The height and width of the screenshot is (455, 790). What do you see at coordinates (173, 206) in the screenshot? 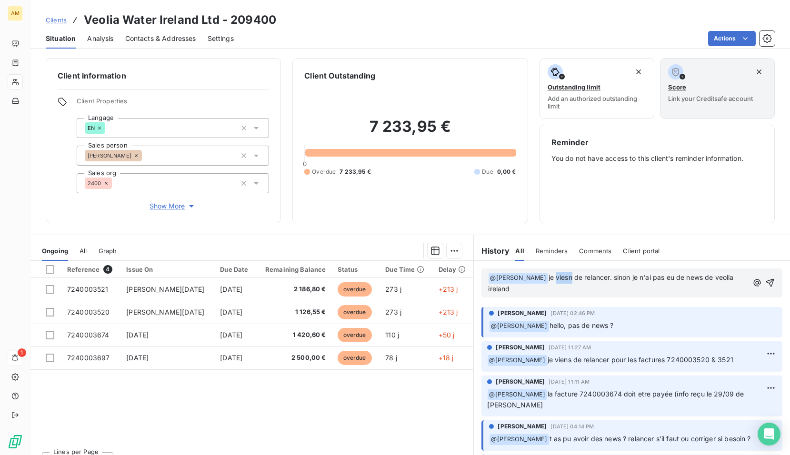
I see `button: Show More` at bounding box center [173, 206].